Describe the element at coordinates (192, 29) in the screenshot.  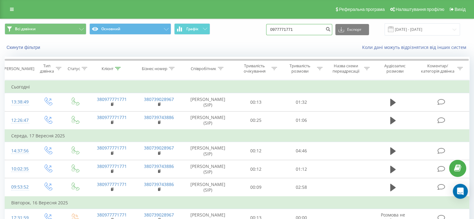
I see `button: Графік` at that location.